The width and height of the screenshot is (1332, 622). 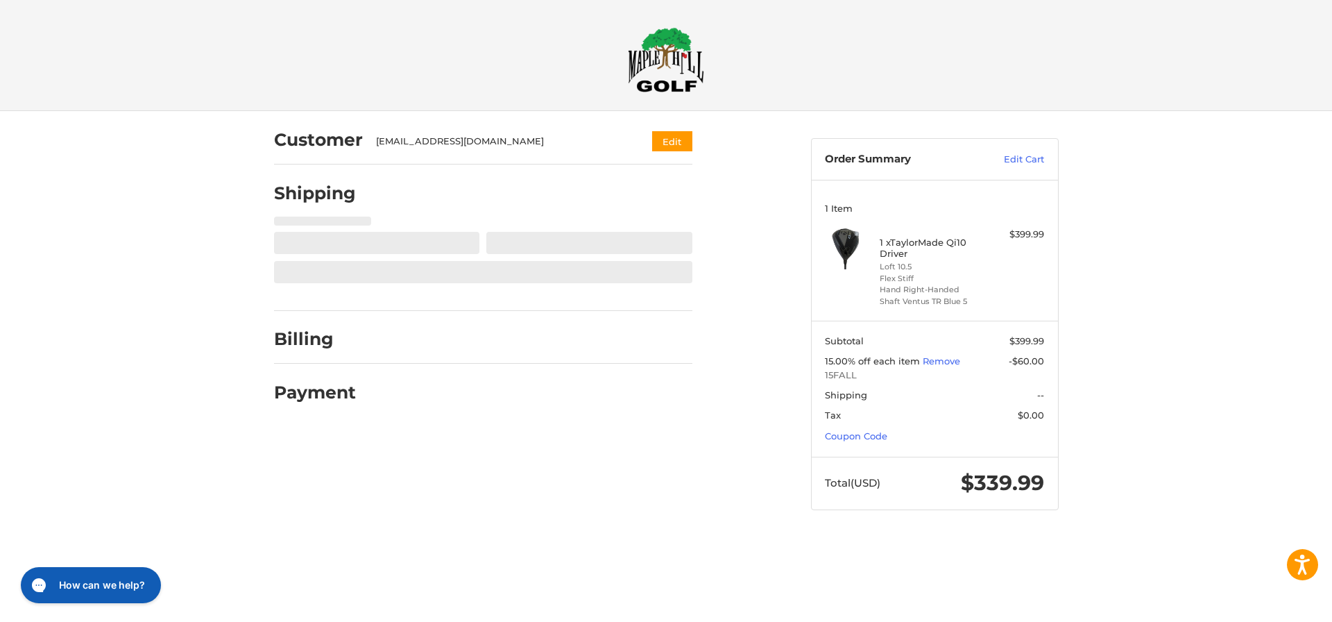 I want to click on h2: Payment, so click(x=315, y=392).